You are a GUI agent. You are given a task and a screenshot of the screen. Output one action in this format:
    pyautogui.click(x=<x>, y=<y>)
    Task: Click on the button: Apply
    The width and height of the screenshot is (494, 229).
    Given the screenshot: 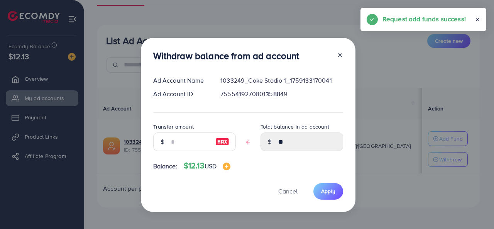 What is the action you would take?
    pyautogui.click(x=328, y=191)
    